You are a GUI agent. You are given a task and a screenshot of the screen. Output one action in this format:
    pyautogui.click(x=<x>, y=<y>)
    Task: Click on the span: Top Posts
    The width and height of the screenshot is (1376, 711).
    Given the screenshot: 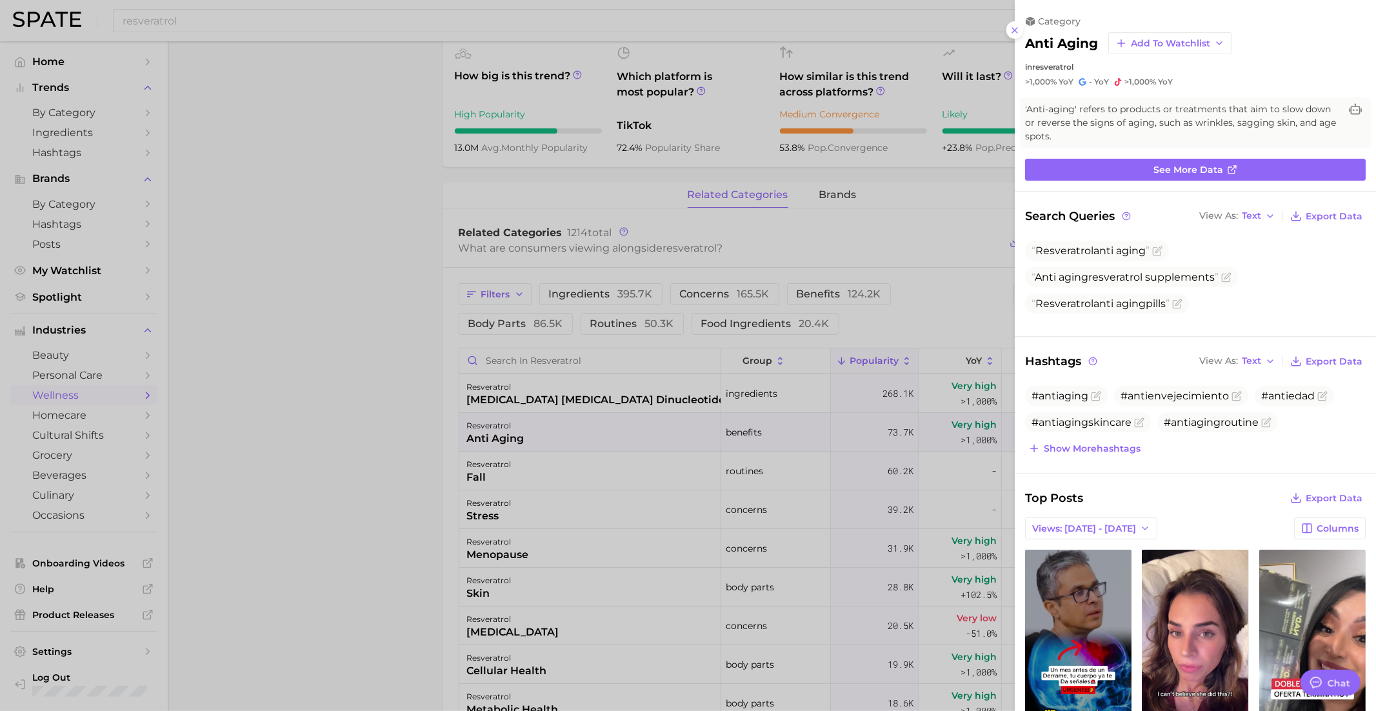 What is the action you would take?
    pyautogui.click(x=1054, y=498)
    